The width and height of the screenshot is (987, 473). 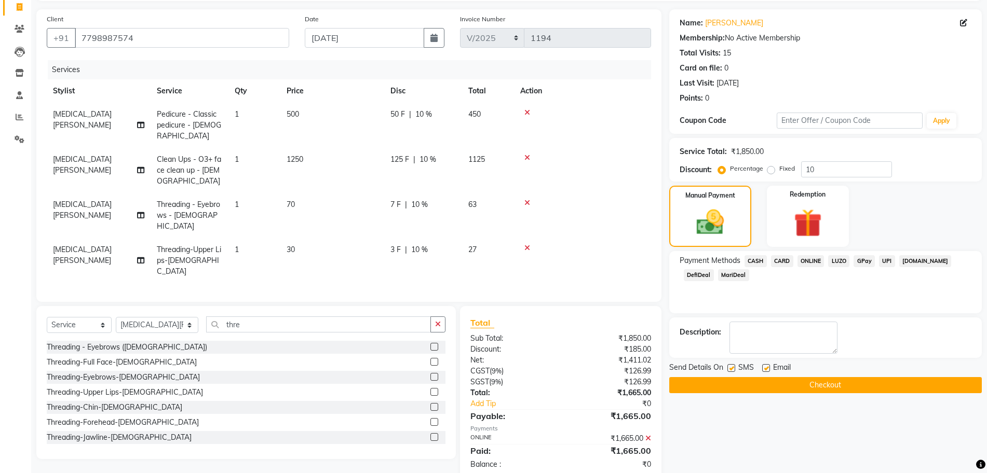 I want to click on div: Membership:, so click(x=702, y=38).